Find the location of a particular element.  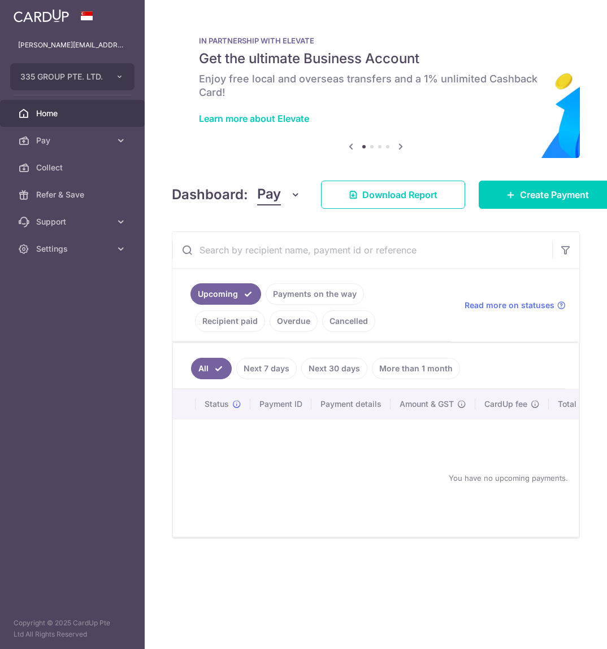

span: Settings is located at coordinates (73, 249).